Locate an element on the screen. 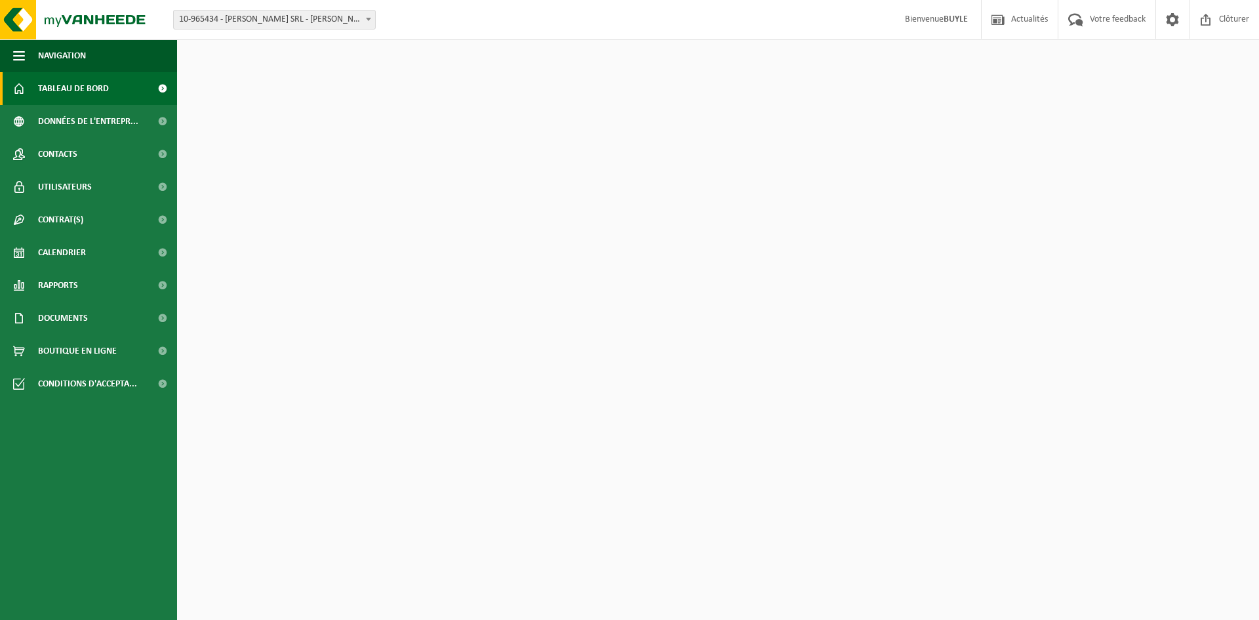  span: Documents is located at coordinates (63, 318).